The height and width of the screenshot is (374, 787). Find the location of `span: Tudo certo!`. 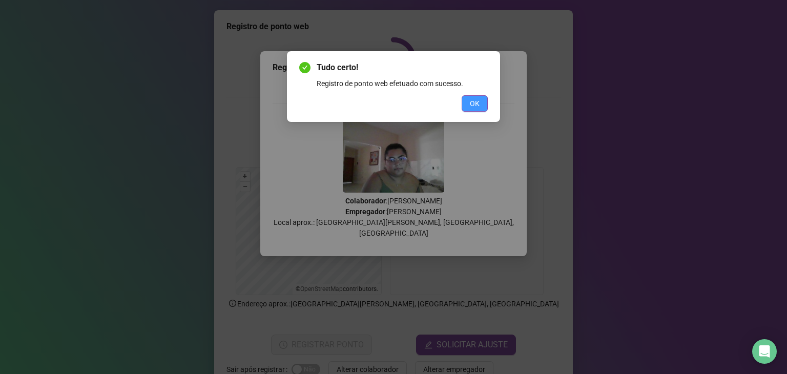

span: Tudo certo! is located at coordinates (402, 68).